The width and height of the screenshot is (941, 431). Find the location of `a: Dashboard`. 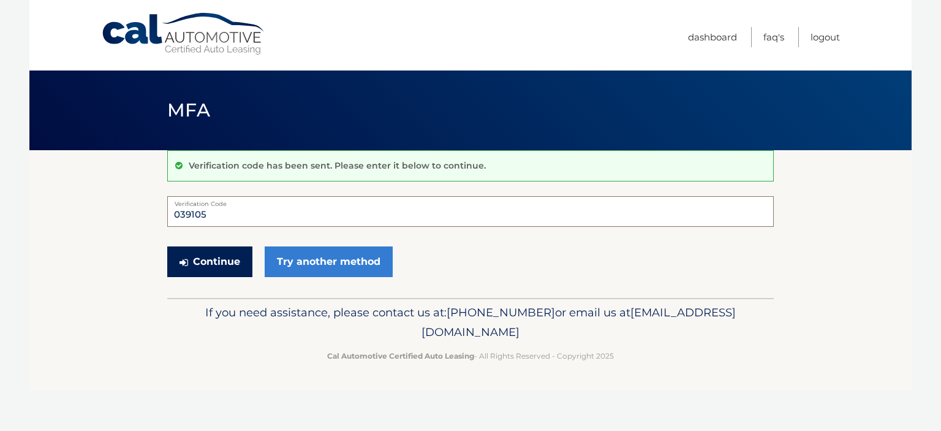

a: Dashboard is located at coordinates (713, 37).